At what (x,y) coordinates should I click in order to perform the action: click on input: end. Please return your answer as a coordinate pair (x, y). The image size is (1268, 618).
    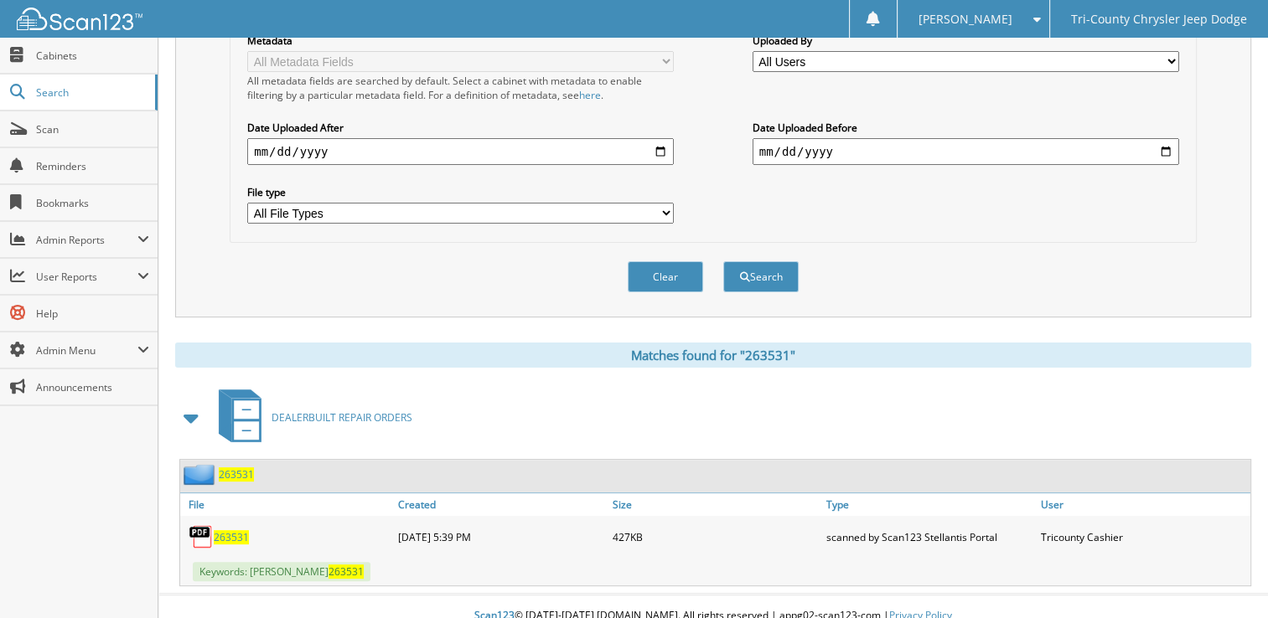
    Looking at the image, I should click on (965, 152).